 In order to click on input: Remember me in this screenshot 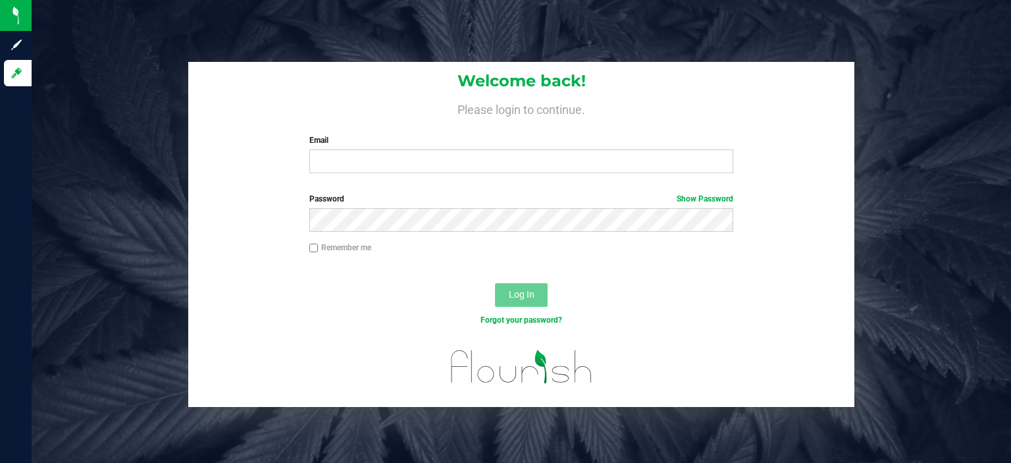, I will do `click(314, 248)`.